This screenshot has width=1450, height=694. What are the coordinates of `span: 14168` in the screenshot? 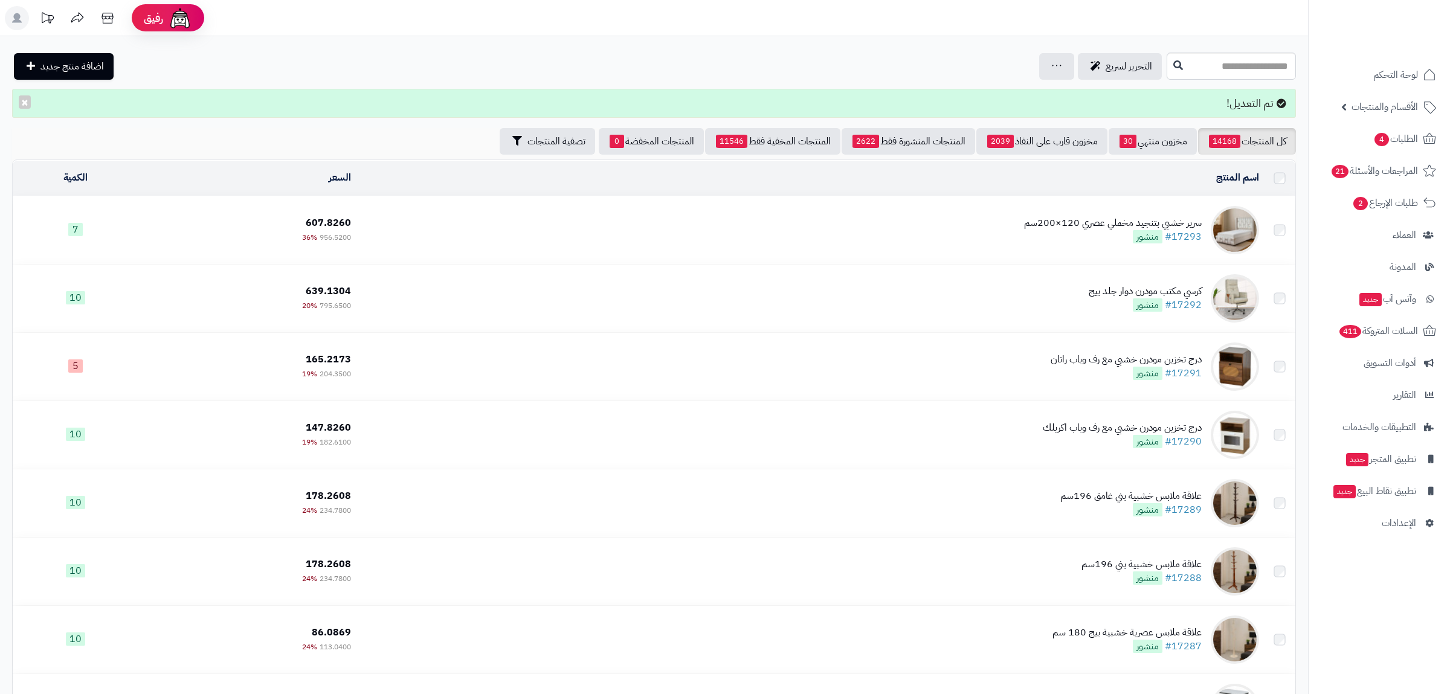 It's located at (1225, 141).